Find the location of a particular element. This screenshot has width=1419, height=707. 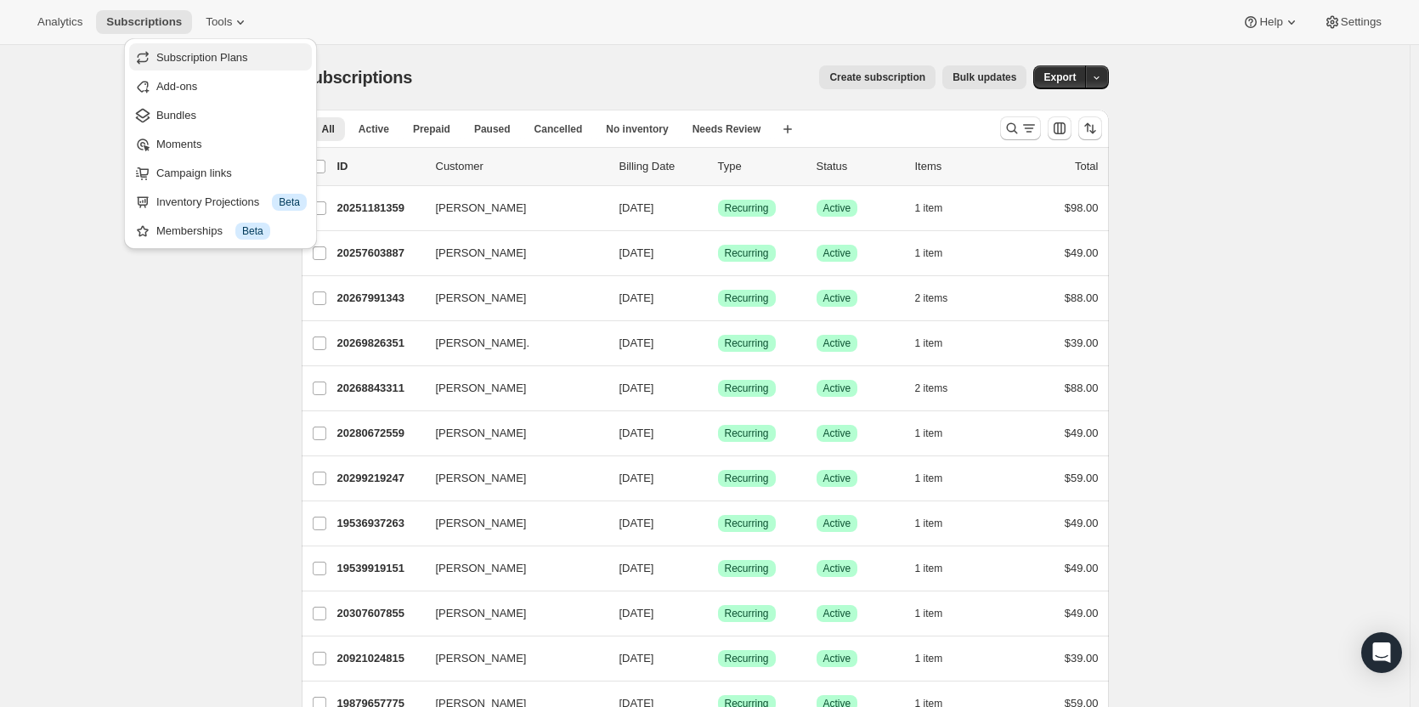

span: Beta is located at coordinates (289, 202).